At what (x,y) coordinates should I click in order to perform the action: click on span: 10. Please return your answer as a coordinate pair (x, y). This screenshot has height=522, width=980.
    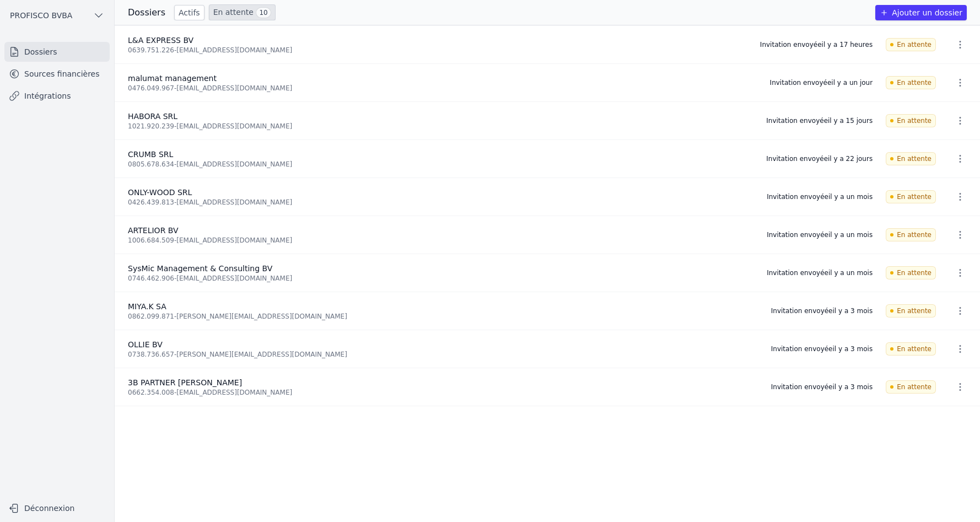
    Looking at the image, I should click on (263, 13).